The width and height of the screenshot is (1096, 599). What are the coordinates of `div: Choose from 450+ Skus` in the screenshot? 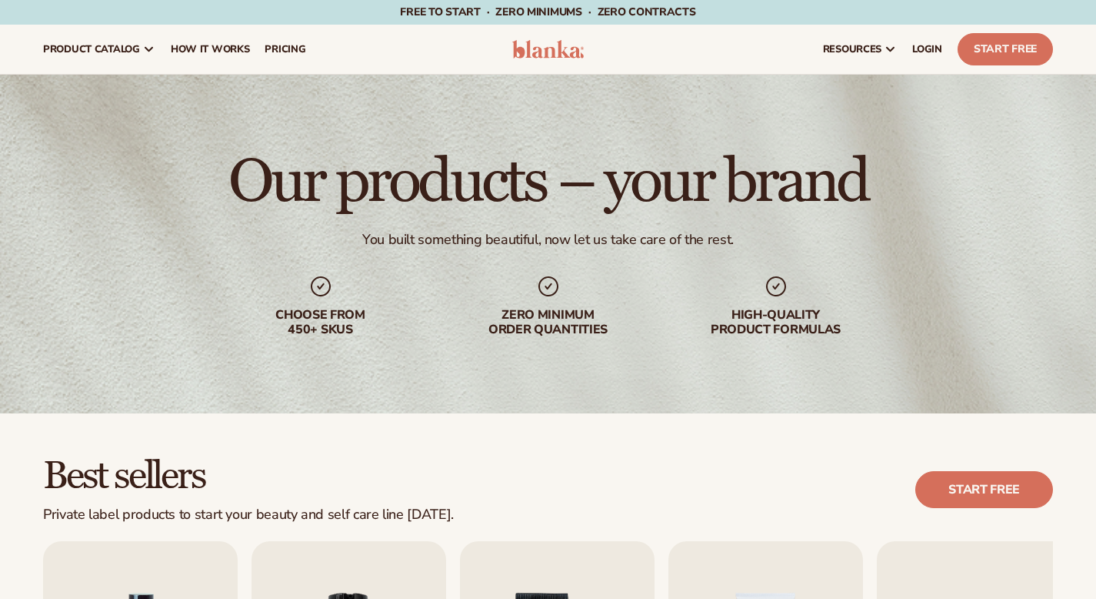 It's located at (321, 322).